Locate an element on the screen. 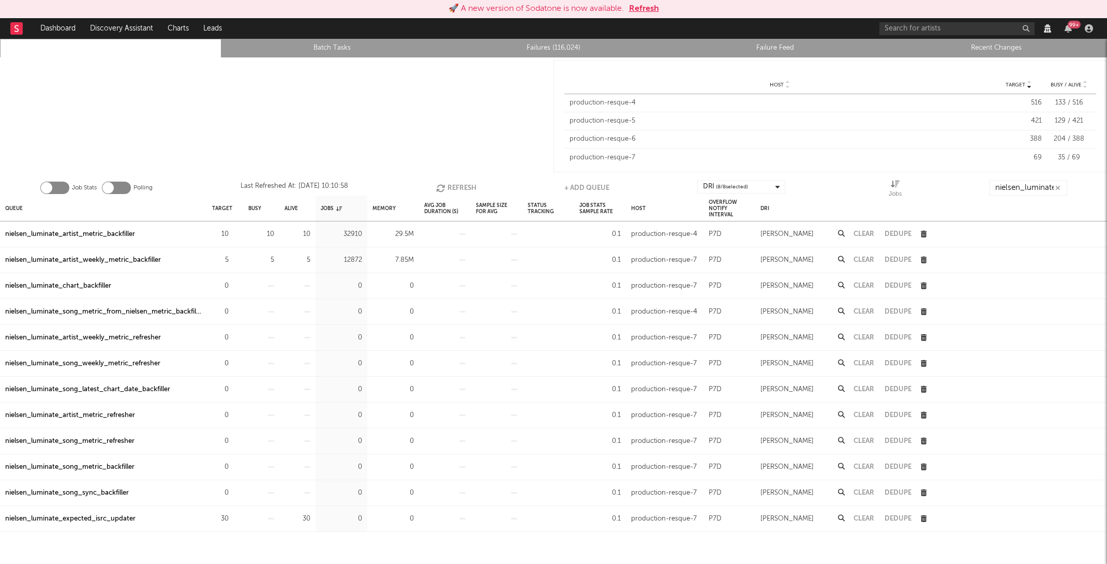  div: nielsen_luminate_song_metric_backfiller is located at coordinates (70, 467).